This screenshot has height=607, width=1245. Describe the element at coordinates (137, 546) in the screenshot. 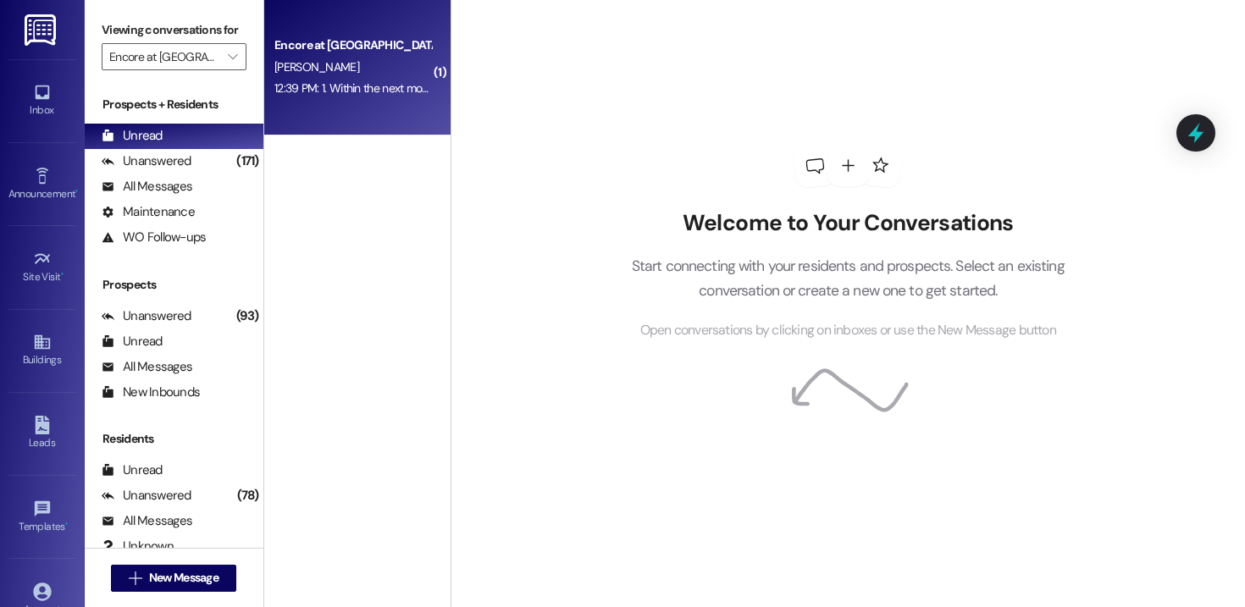

I see `div: Unknown` at that location.